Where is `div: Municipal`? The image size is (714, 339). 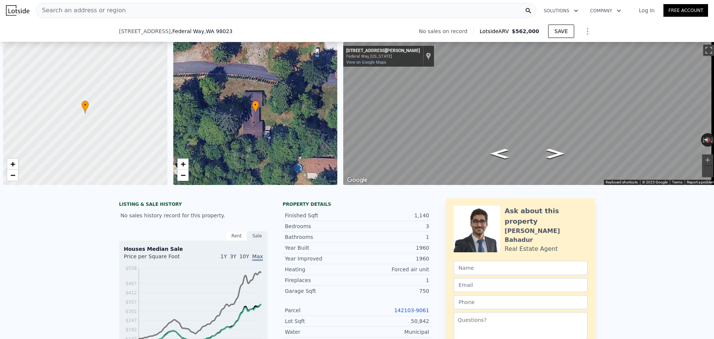
div: Municipal is located at coordinates (393, 331).